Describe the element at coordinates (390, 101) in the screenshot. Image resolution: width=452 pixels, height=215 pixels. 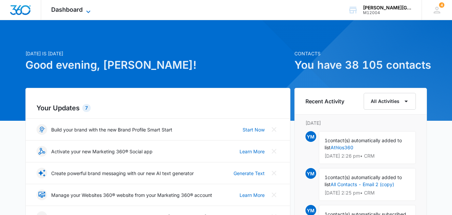
I see `button: All Activities` at that location.